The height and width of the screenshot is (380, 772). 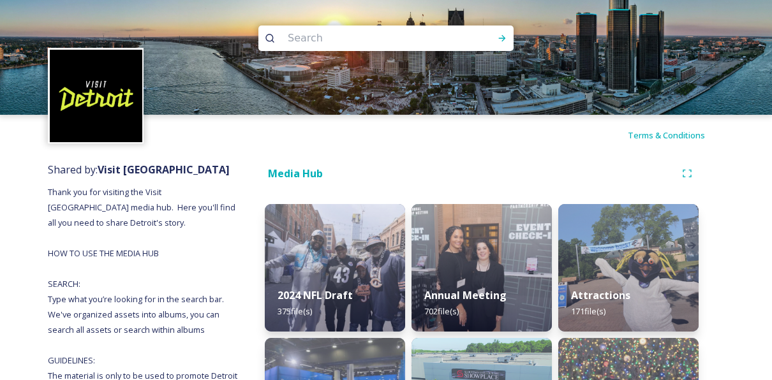 What do you see at coordinates (666, 135) in the screenshot?
I see `span: Terms & Conditions` at bounding box center [666, 135].